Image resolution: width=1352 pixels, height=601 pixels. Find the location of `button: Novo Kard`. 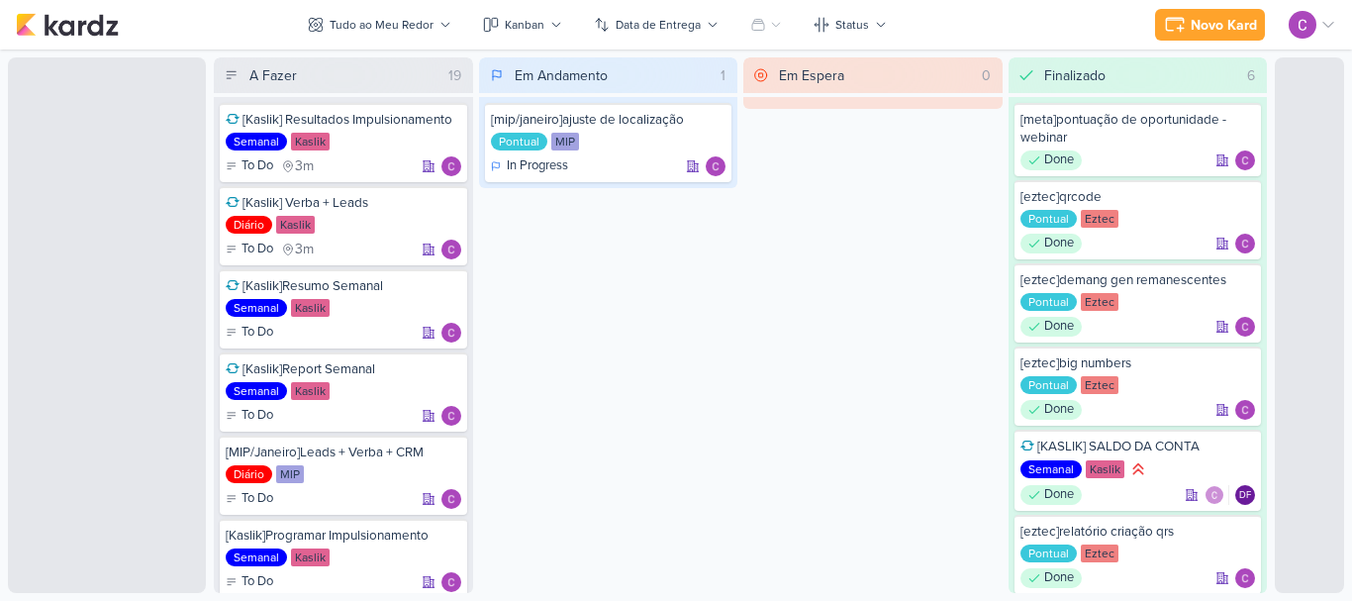

button: Novo Kard is located at coordinates (1209, 25).